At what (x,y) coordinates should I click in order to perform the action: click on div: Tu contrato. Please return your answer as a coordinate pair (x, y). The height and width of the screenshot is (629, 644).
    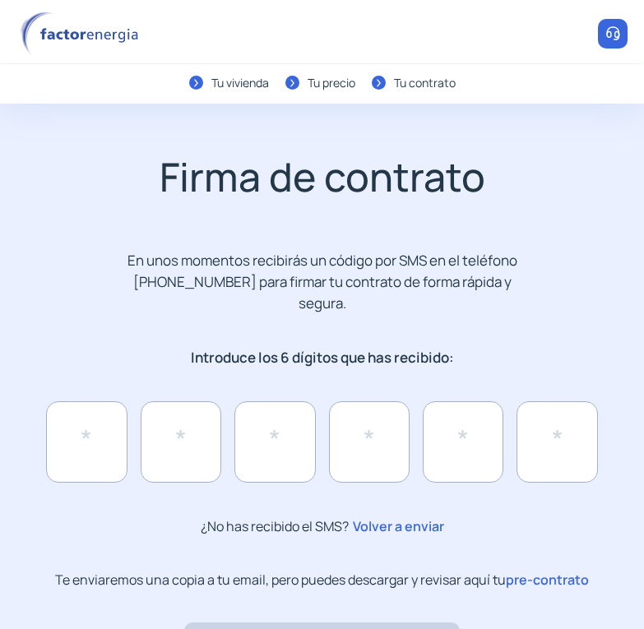
    Looking at the image, I should click on (425, 83).